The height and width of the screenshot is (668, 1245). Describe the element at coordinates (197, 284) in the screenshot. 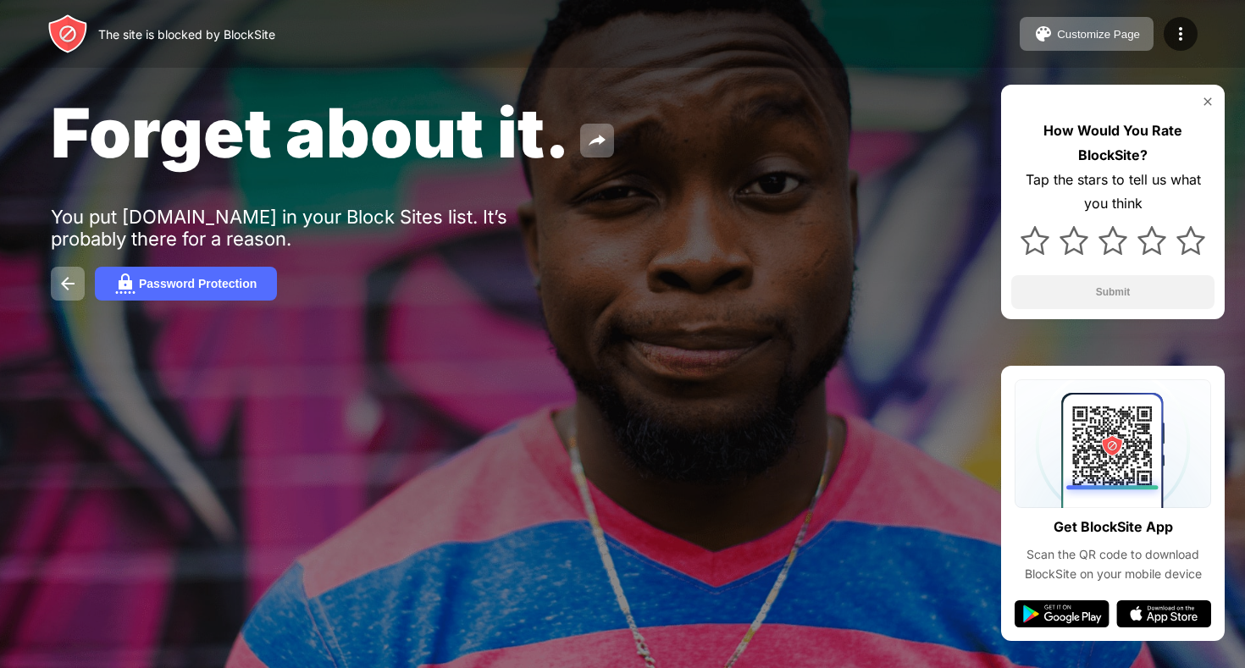

I see `div: Password Protection` at that location.